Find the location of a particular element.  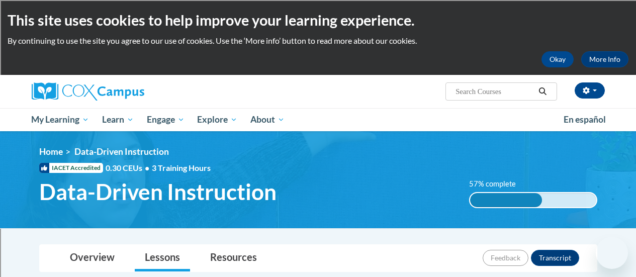

a: Engage is located at coordinates (166, 120).